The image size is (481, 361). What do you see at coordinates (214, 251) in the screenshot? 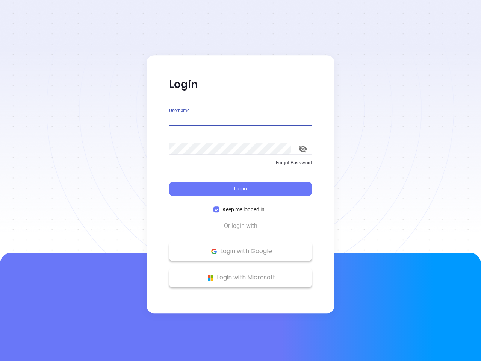
I see `img: Google Logo` at bounding box center [214, 251].